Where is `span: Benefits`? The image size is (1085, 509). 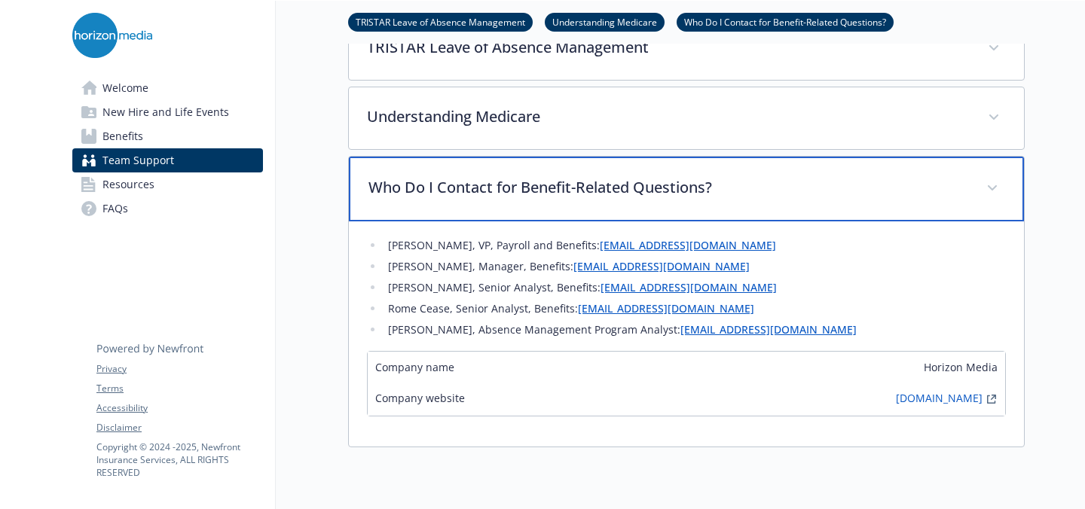
span: Benefits is located at coordinates (123, 136).